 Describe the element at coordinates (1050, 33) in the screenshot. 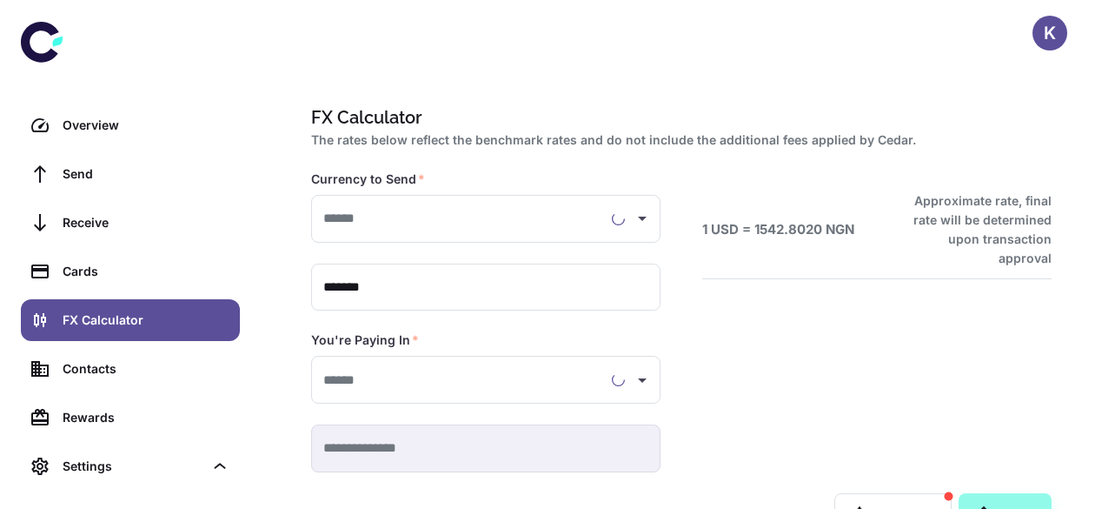

I see `button: K` at that location.